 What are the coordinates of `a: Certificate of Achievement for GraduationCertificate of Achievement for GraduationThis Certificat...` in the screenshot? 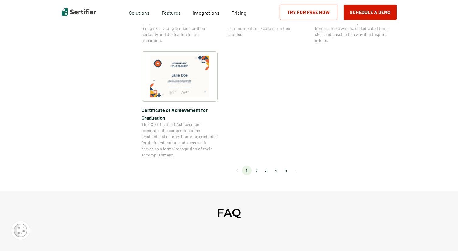 It's located at (180, 104).